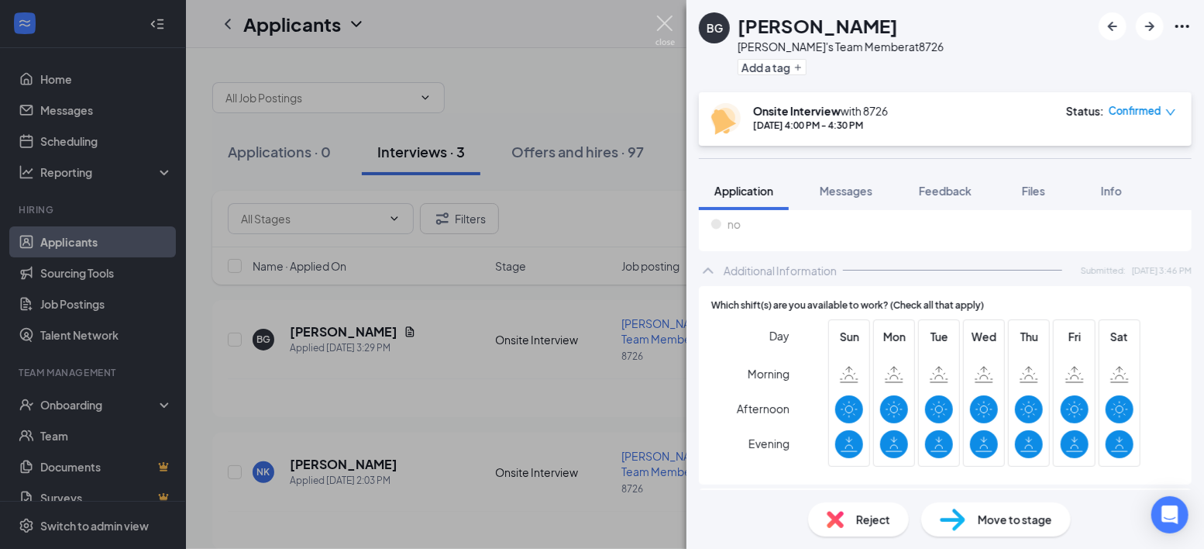 The height and width of the screenshot is (549, 1204). I want to click on span: Sat, so click(1120, 336).